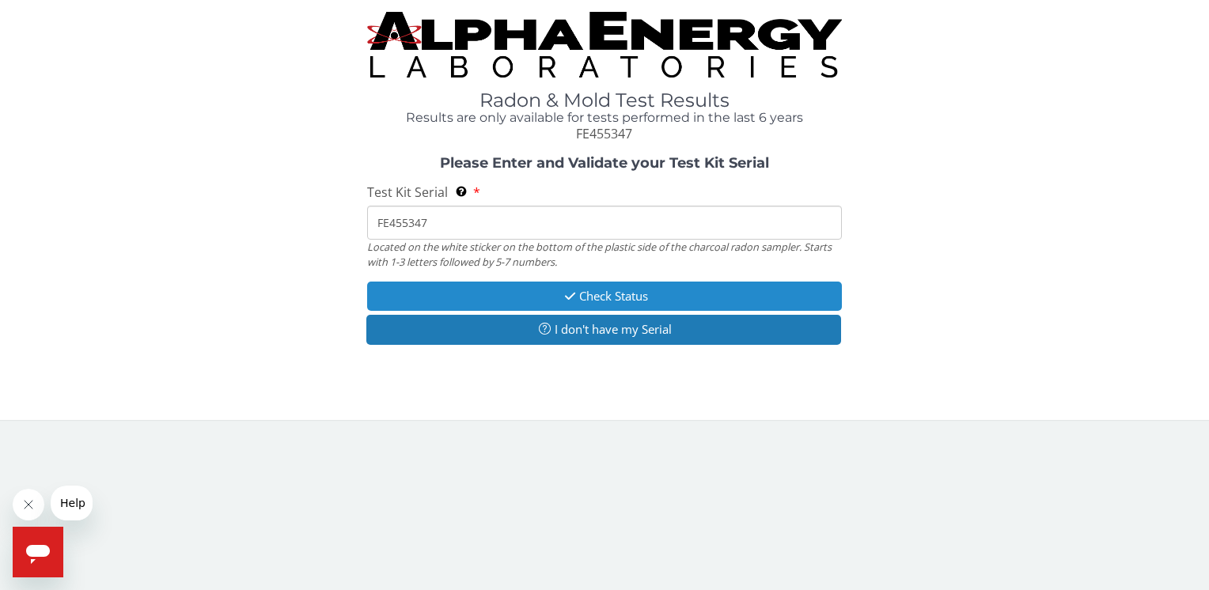 This screenshot has width=1209, height=590. What do you see at coordinates (604, 134) in the screenshot?
I see `span: FE455347` at bounding box center [604, 134].